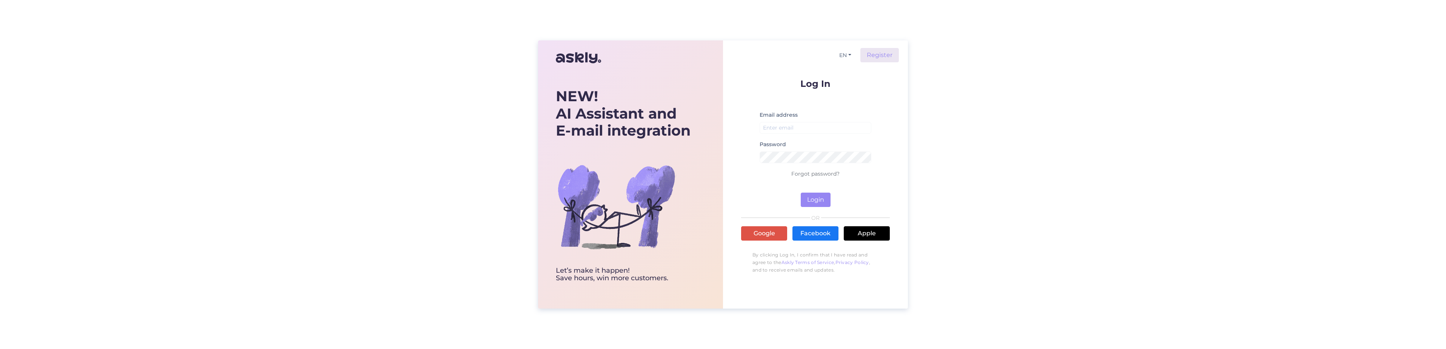 This screenshot has width=1446, height=349. Describe the element at coordinates (764, 233) in the screenshot. I see `a: Google` at that location.